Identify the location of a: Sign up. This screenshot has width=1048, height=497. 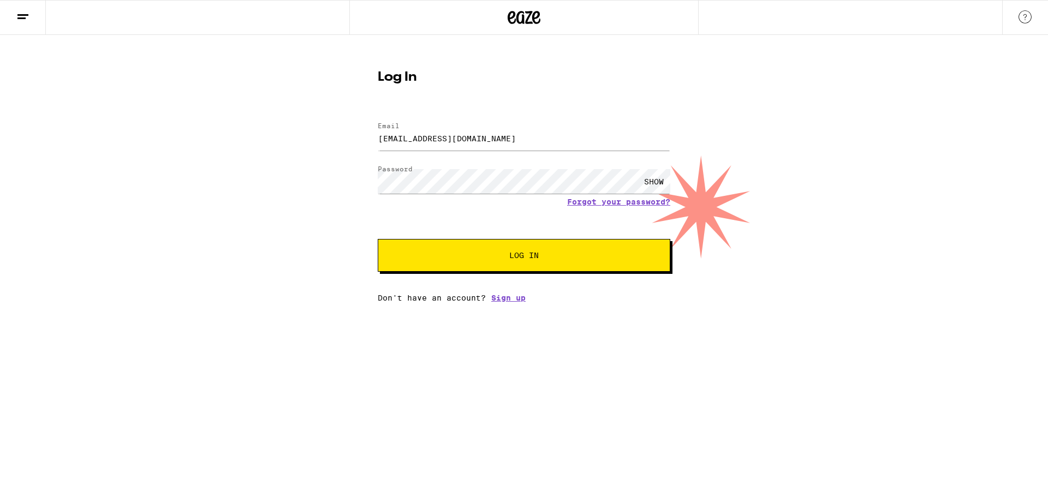
(508, 298).